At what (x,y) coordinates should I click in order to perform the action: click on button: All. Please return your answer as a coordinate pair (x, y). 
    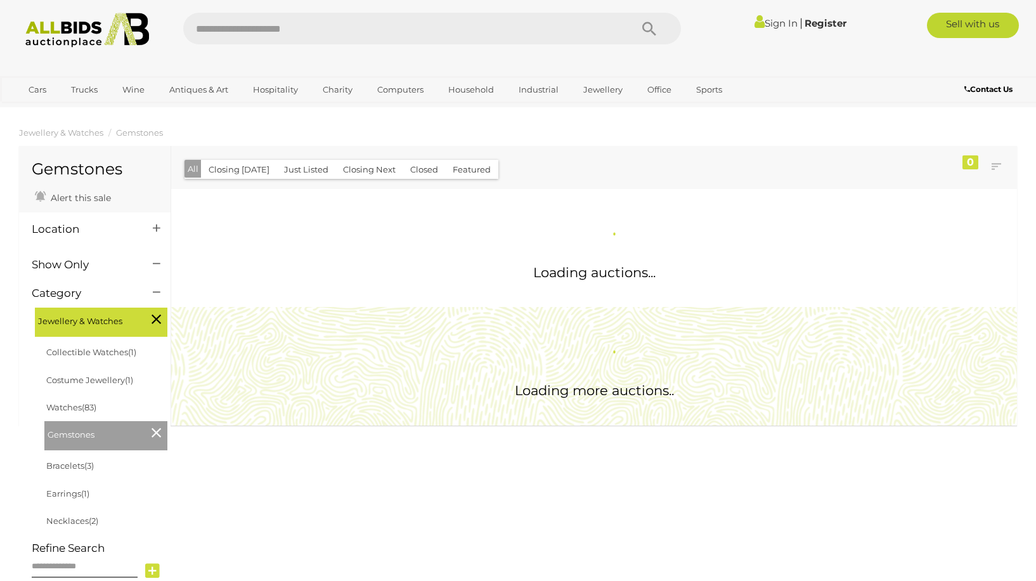
    Looking at the image, I should click on (193, 169).